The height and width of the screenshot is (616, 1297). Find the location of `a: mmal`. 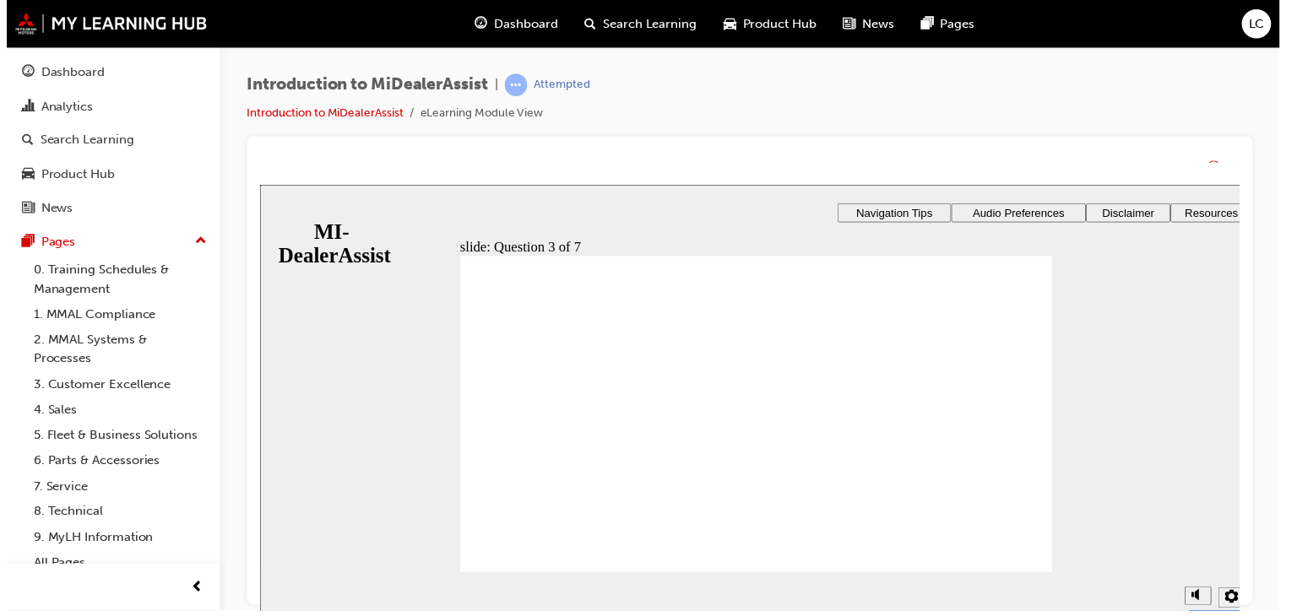

a: mmal is located at coordinates (106, 24).